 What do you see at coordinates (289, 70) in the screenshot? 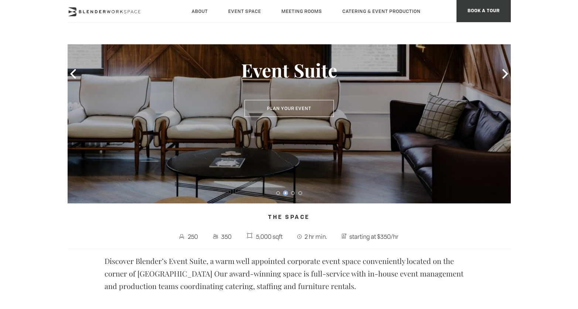
I see `h3: Event Suite` at bounding box center [289, 70].